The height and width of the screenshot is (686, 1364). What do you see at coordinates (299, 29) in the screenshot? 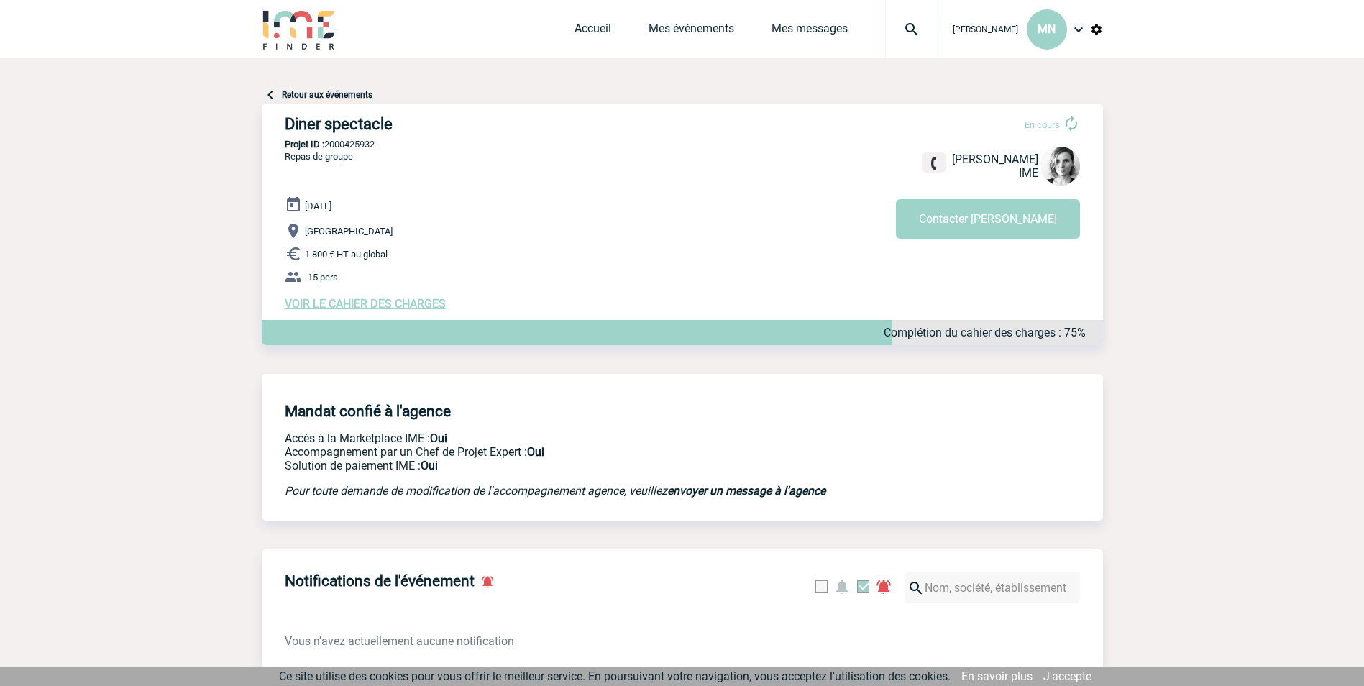
I see `img: IME-Finder` at bounding box center [299, 29].